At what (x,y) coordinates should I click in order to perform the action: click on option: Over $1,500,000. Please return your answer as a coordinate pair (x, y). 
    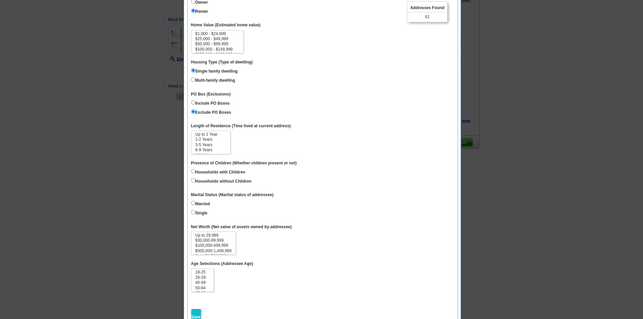
    Looking at the image, I should click on (213, 256).